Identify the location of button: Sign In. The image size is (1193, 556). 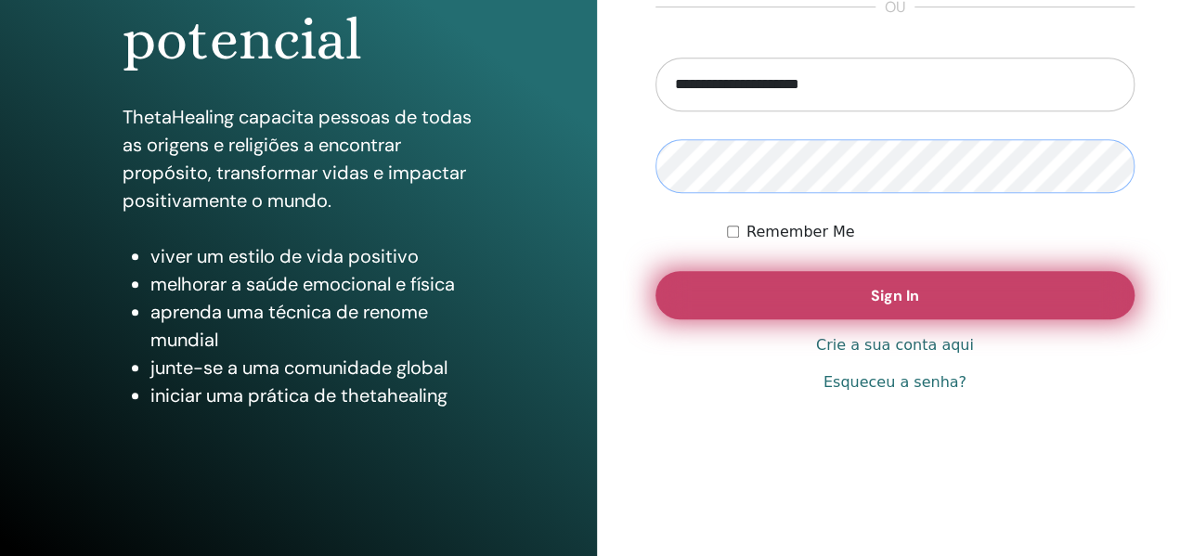
(895, 295).